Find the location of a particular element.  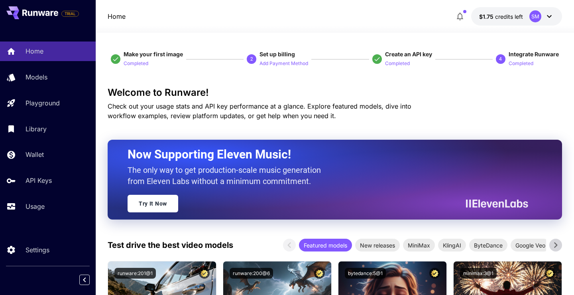

p: Wallet is located at coordinates (35, 154).